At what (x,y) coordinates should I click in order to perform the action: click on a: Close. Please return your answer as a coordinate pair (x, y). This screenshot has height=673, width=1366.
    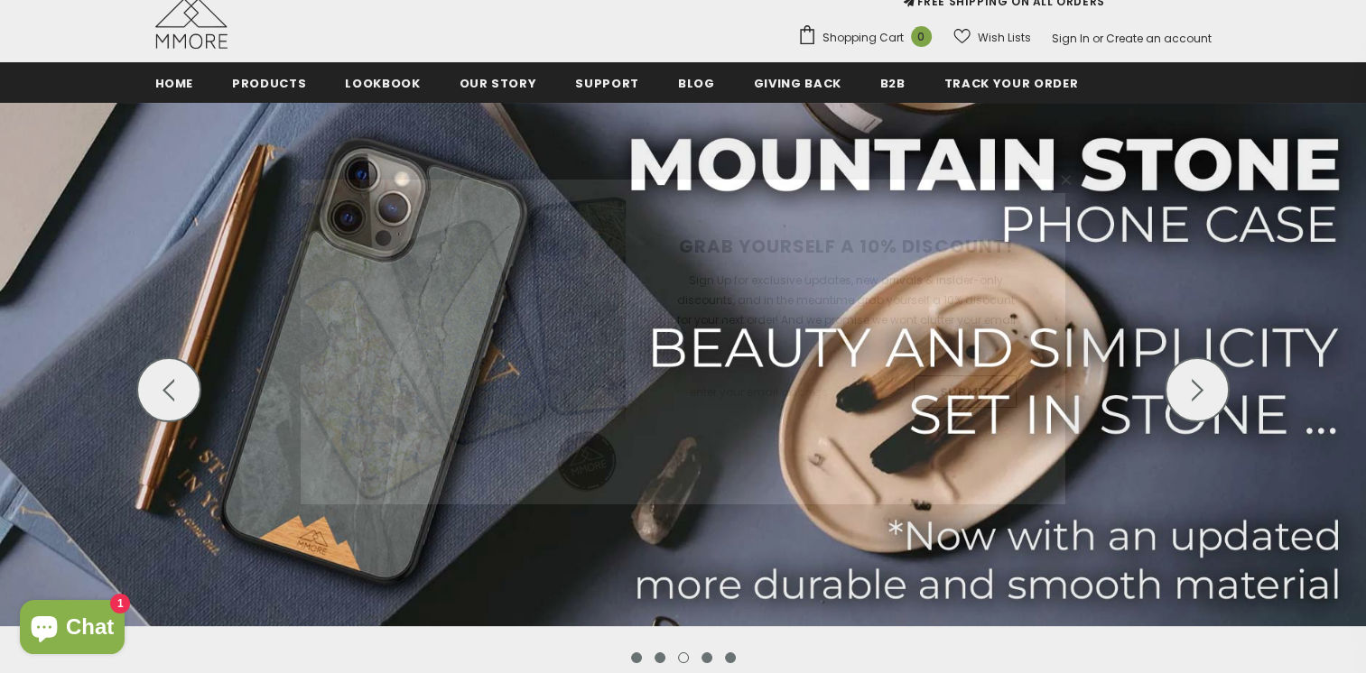
    Looking at the image, I should click on (1065, 180).